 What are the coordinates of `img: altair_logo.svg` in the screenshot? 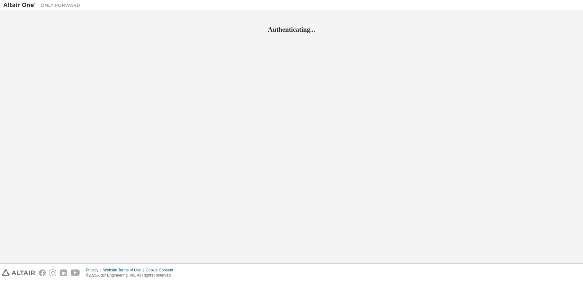 It's located at (18, 273).